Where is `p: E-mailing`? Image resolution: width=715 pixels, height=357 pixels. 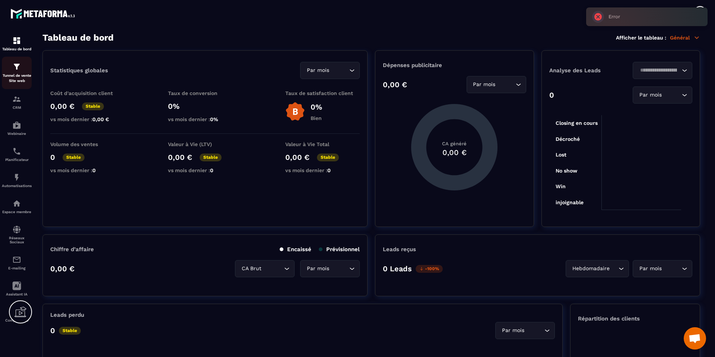
p: E-mailing is located at coordinates (17, 268).